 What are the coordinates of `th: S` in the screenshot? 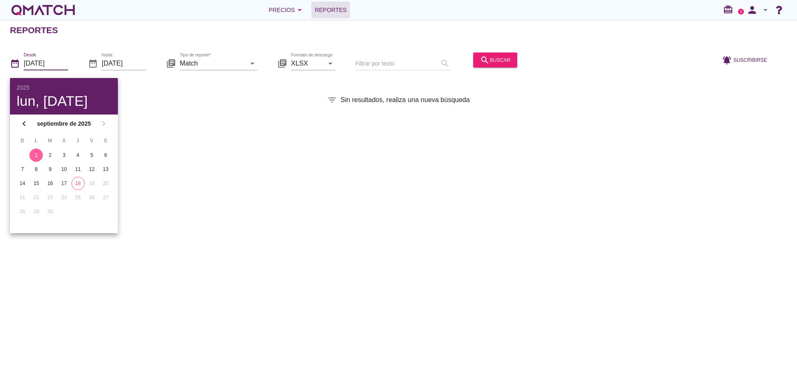 It's located at (105, 141).